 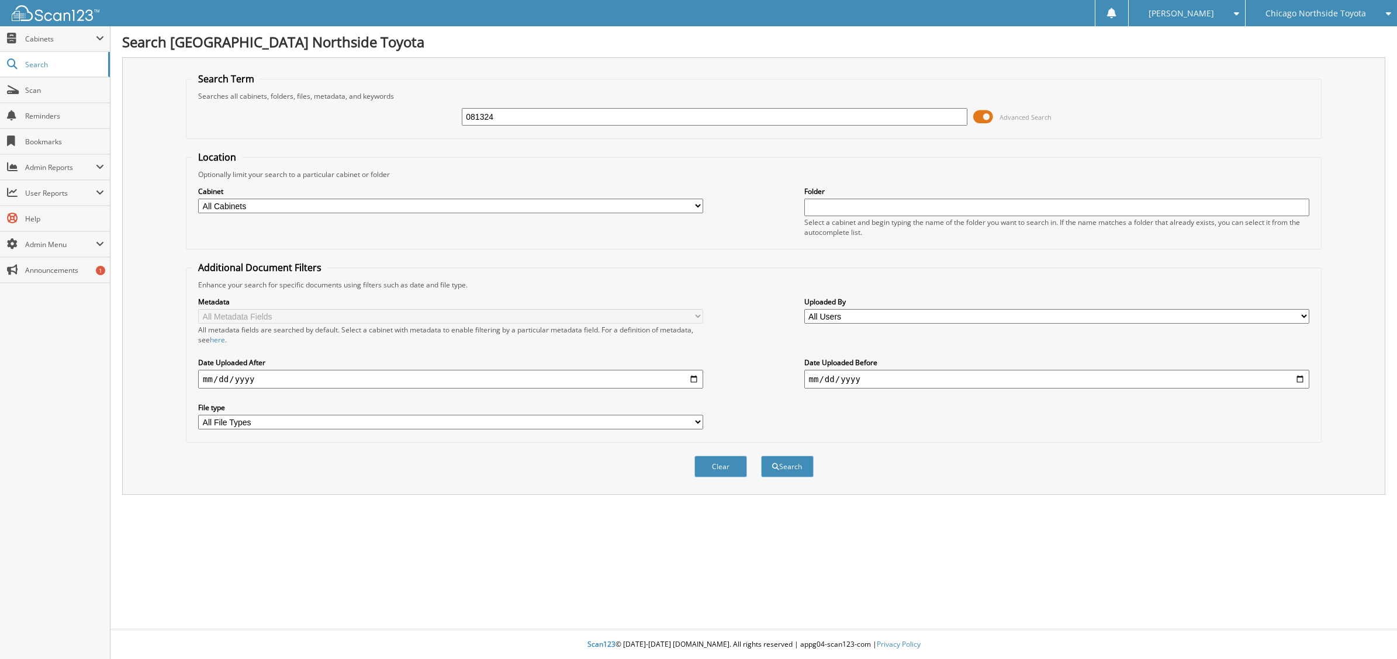 What do you see at coordinates (754, 96) in the screenshot?
I see `div: Searches all cabinets, folders, files, metadata, and keywords` at bounding box center [754, 96].